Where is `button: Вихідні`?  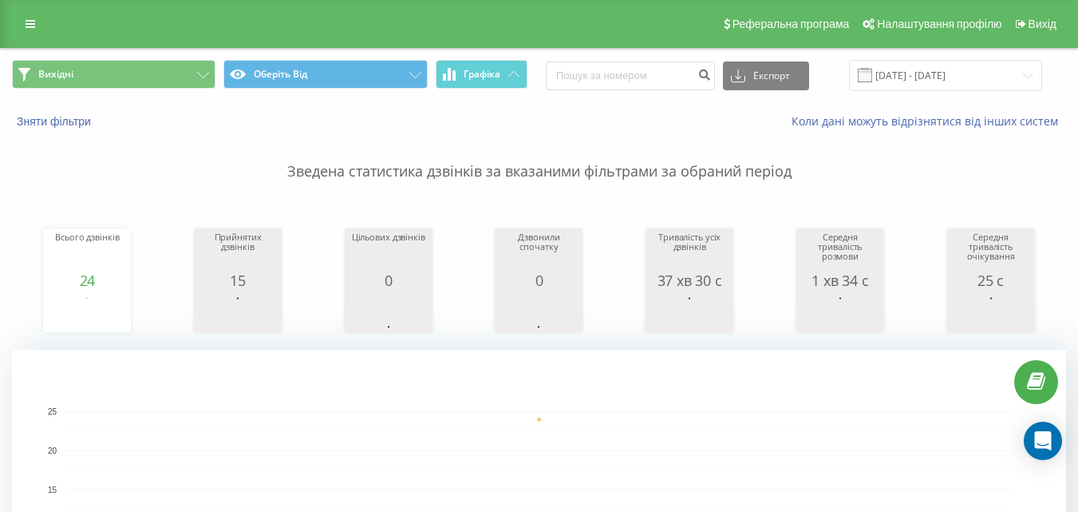
button: Вихідні is located at coordinates (113, 74).